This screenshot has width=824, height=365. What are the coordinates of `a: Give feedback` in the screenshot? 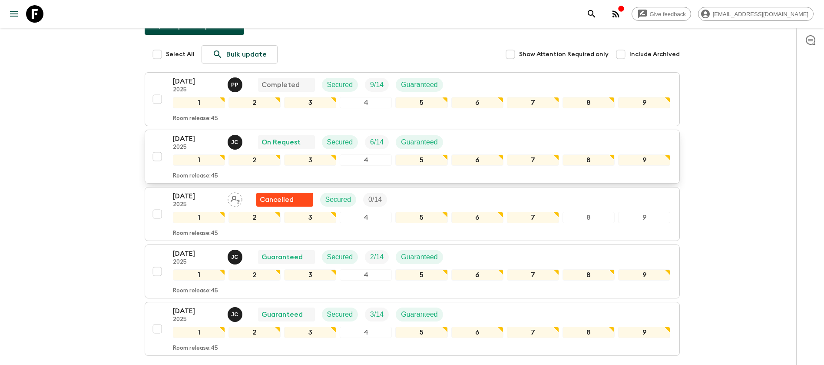 It's located at (661, 14).